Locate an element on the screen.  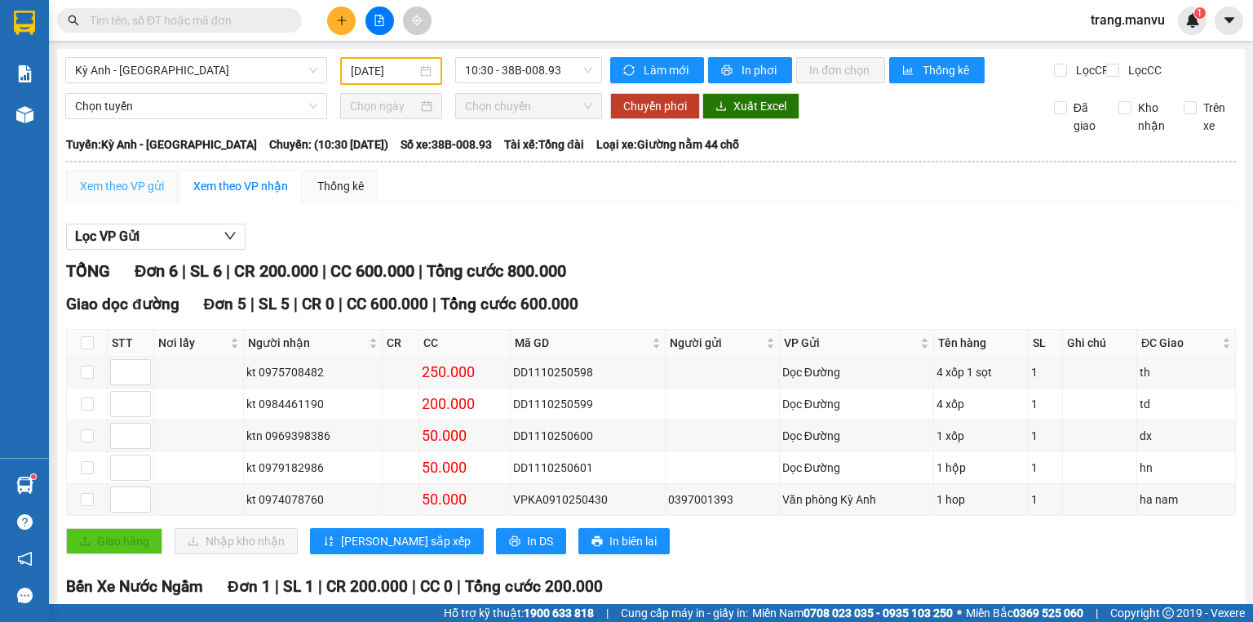
span: 10:30 - 38B-008.93 is located at coordinates (529, 70).